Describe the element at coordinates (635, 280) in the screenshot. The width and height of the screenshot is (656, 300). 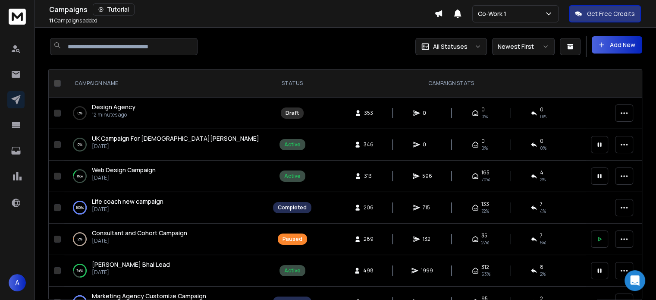
I see `div: Open Intercom Messenger` at that location.